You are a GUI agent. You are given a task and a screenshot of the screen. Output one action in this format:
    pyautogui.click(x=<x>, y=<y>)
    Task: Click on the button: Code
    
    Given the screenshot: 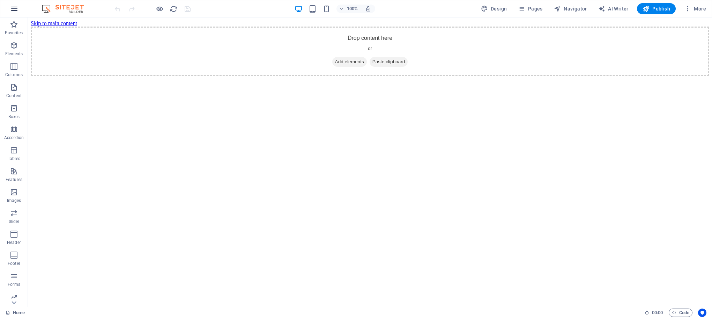 What is the action you would take?
    pyautogui.click(x=681, y=313)
    